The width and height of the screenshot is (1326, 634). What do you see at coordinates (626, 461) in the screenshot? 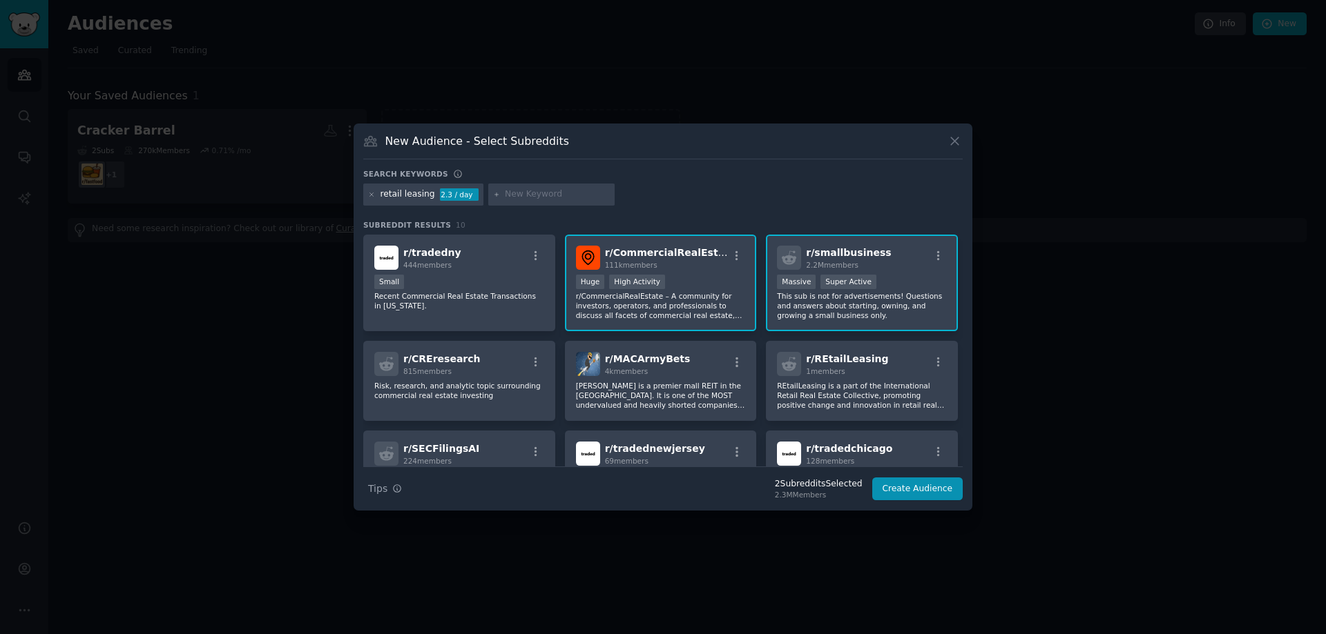
I see `span: 69 members` at bounding box center [626, 461].